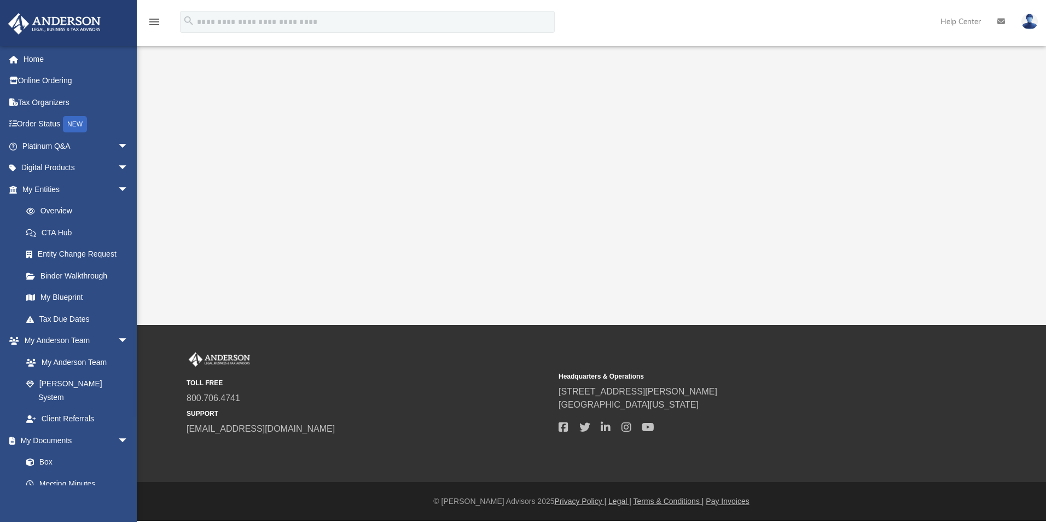 The height and width of the screenshot is (522, 1046). Describe the element at coordinates (620, 501) in the screenshot. I see `a: Legal |` at that location.